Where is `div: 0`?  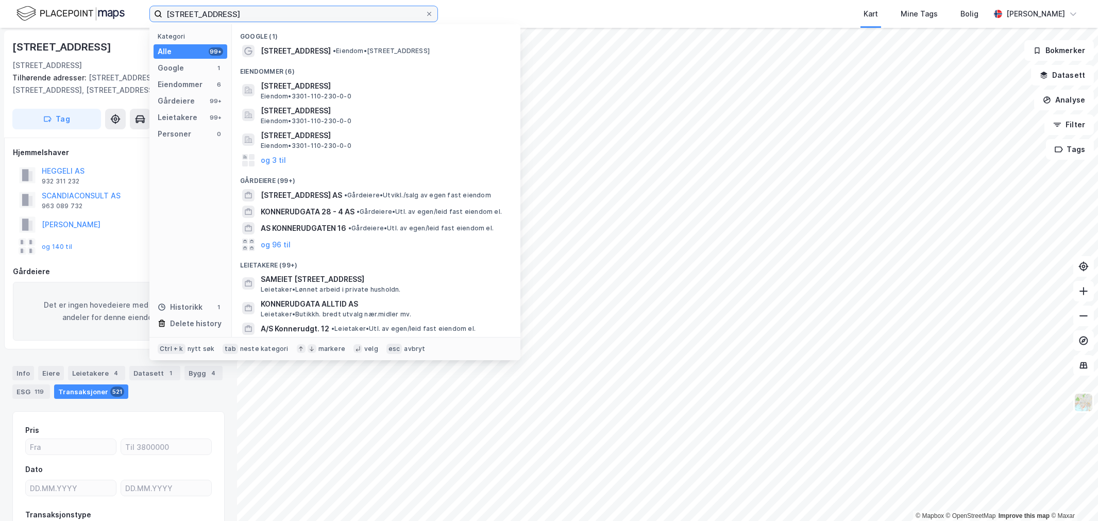
div: 0 is located at coordinates (219, 134).